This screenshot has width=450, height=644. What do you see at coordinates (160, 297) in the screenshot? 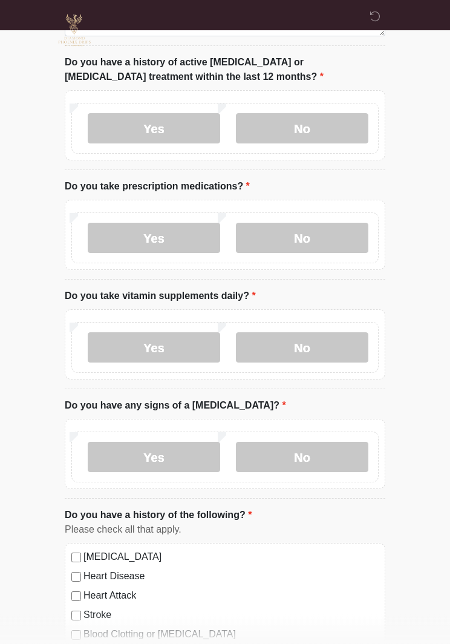
I see `label: Do you take vitamin supplements daily?` at bounding box center [160, 297].